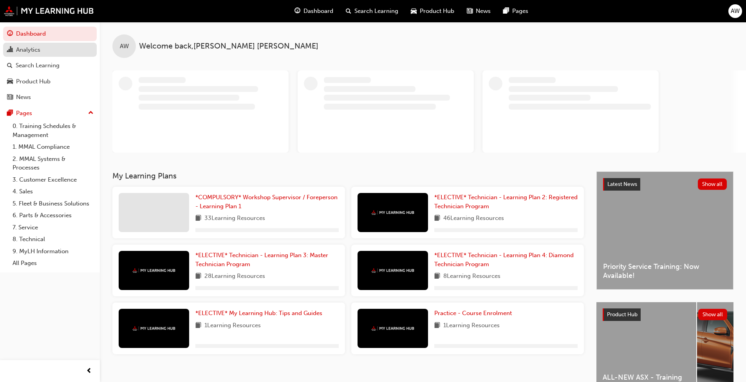 This screenshot has height=382, width=746. I want to click on span: News, so click(483, 11).